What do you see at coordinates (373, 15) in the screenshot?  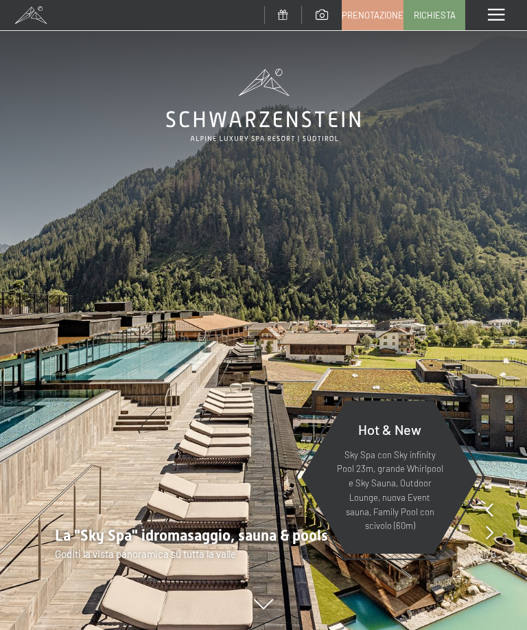 I see `span: Prenotazione` at bounding box center [373, 15].